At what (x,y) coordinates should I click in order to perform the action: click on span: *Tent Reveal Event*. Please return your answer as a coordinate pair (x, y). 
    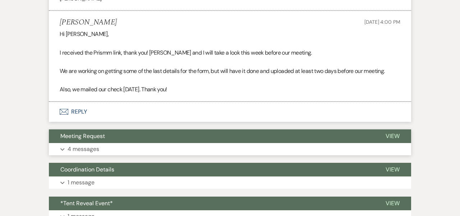
    Looking at the image, I should click on (87, 203).